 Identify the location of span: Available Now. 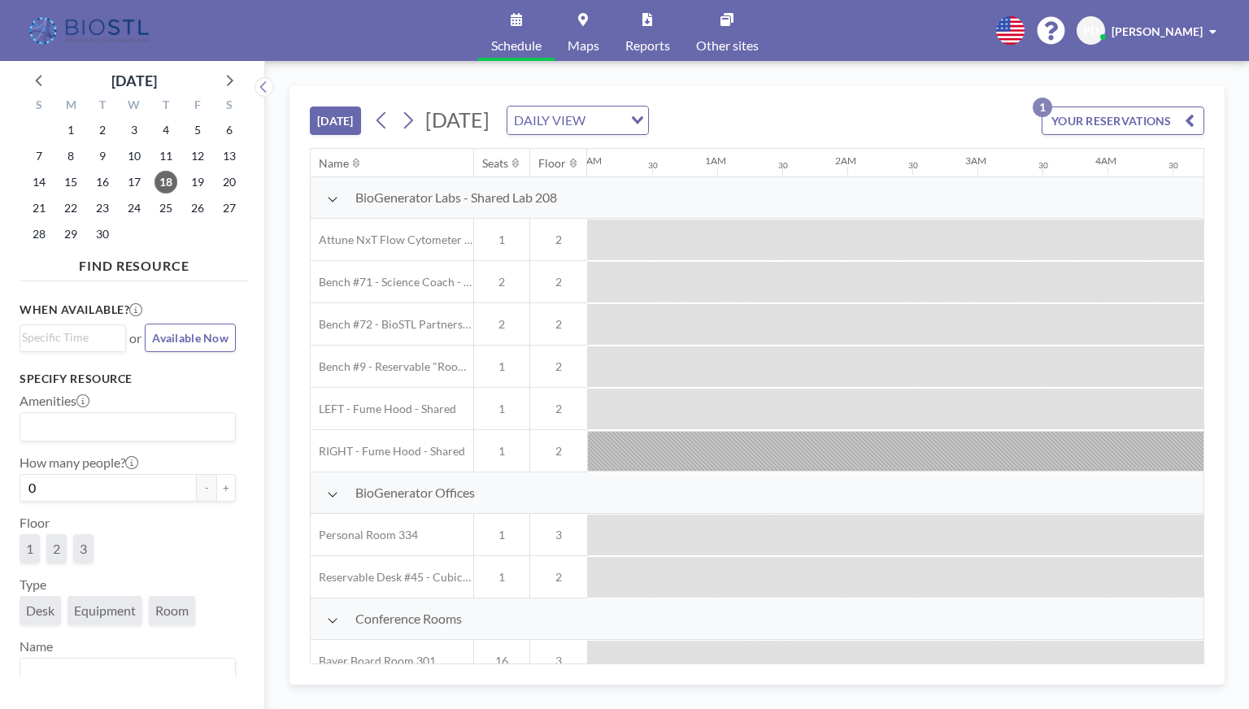
(190, 337).